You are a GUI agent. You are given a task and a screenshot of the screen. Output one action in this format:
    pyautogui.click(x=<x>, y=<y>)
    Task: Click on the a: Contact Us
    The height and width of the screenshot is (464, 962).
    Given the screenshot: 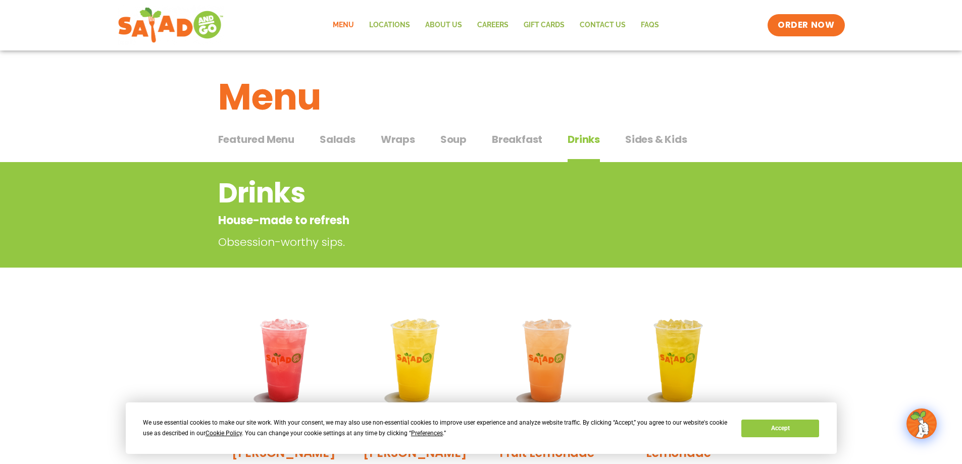 What is the action you would take?
    pyautogui.click(x=602, y=25)
    